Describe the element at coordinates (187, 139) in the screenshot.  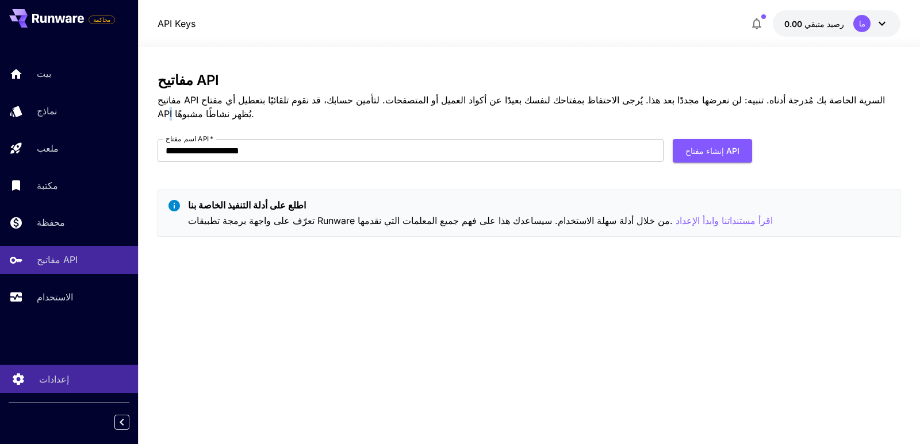
I see `font: اسم مفتاح API` at that location.